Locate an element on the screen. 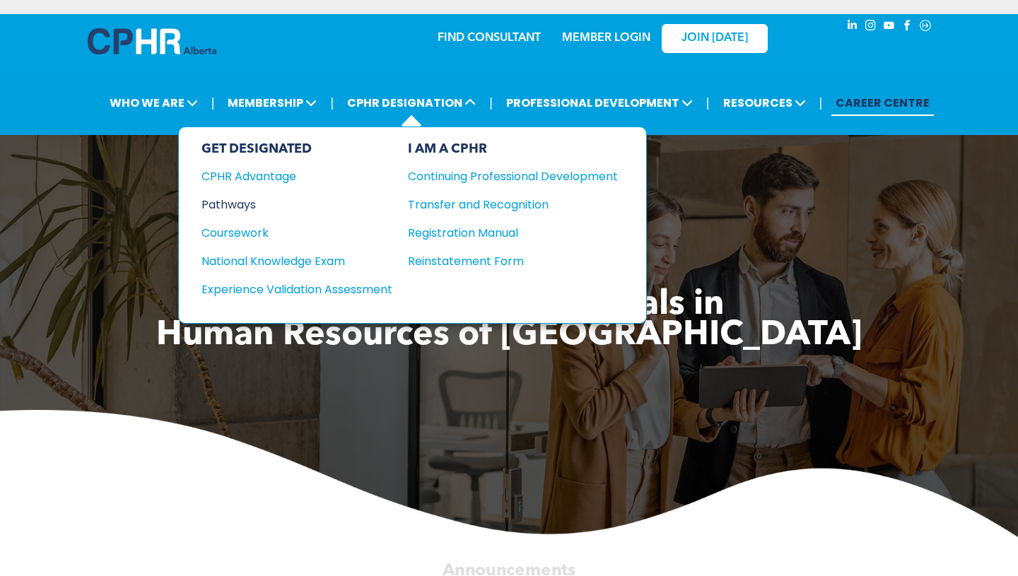 The image size is (1018, 576). a: Pathways is located at coordinates (297, 204).